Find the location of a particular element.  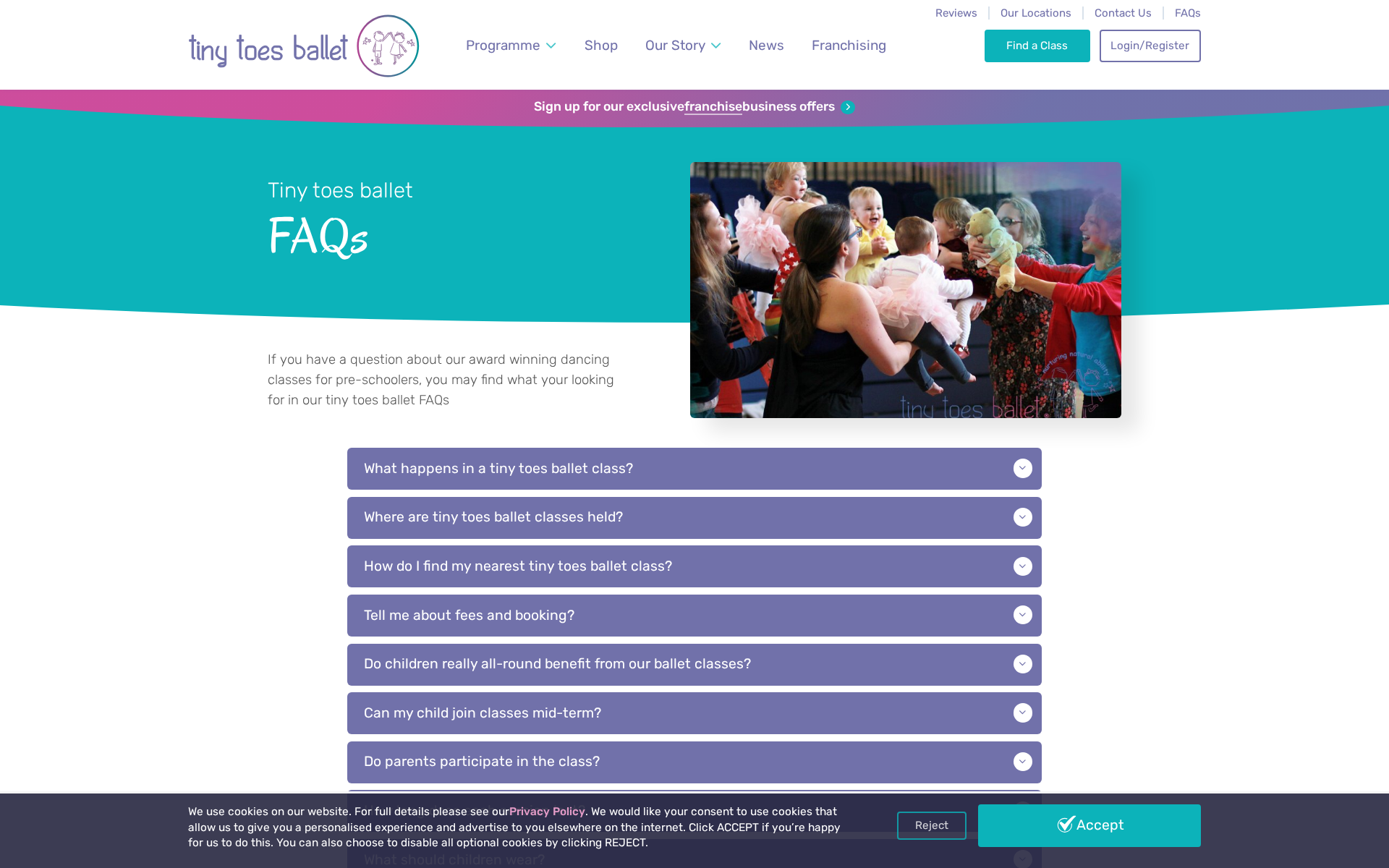

p: Do parents participate in the class? is located at coordinates (694, 762).